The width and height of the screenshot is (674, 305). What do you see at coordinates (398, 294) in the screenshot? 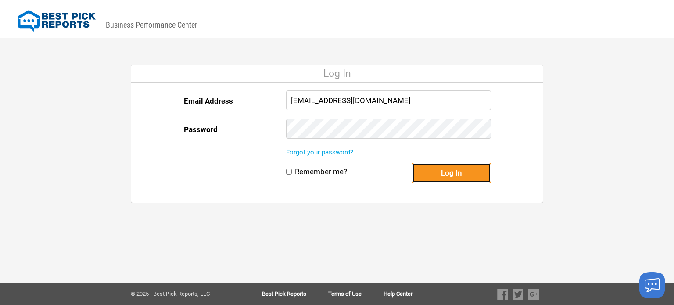
I see `a: Help Center` at bounding box center [398, 294].